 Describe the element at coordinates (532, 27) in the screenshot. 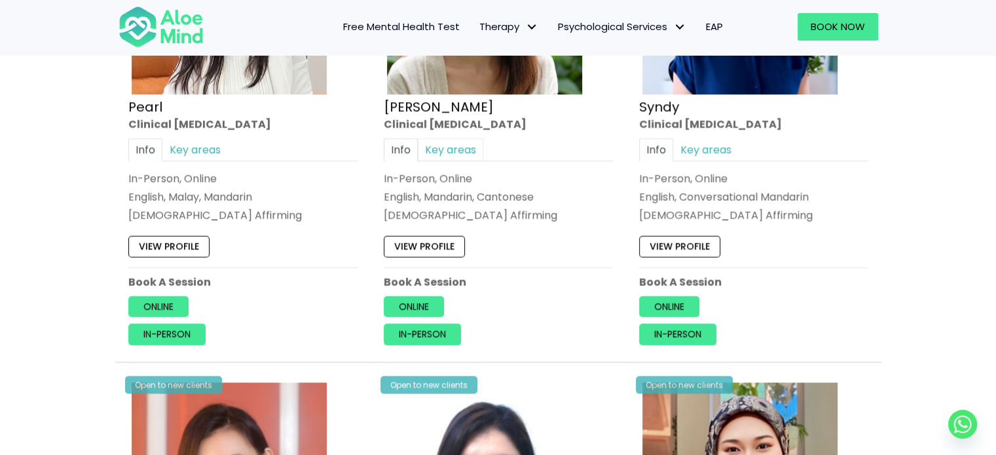

I see `span: Therapy: submenu` at that location.